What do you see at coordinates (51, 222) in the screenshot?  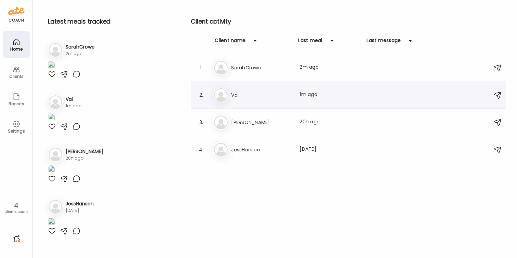 I see `img: images%2F89jpWwfnpeZc0oJum2gXo5JkcVZ2%2FFYERL26XGniCnnkwHwME%2Fi0J1EEJC1an5JwGqYnql_1080` at bounding box center [51, 222].